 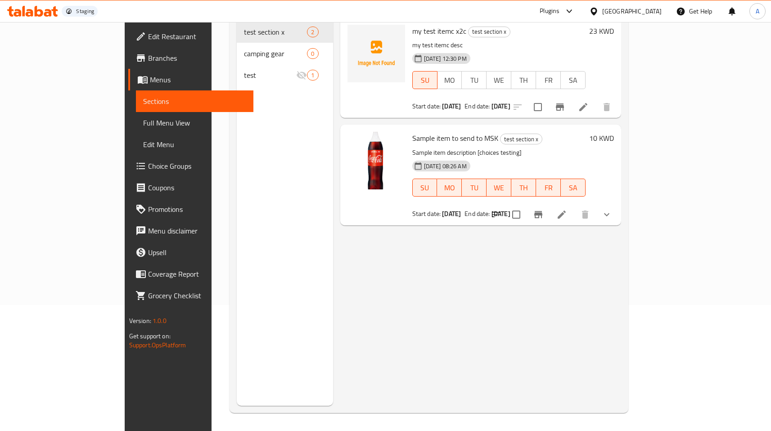 I want to click on span: Edit Menu, so click(x=194, y=144).